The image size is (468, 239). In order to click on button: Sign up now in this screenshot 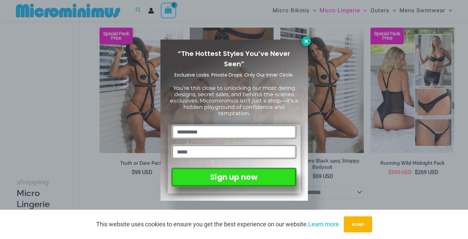, I will do `click(234, 177)`.